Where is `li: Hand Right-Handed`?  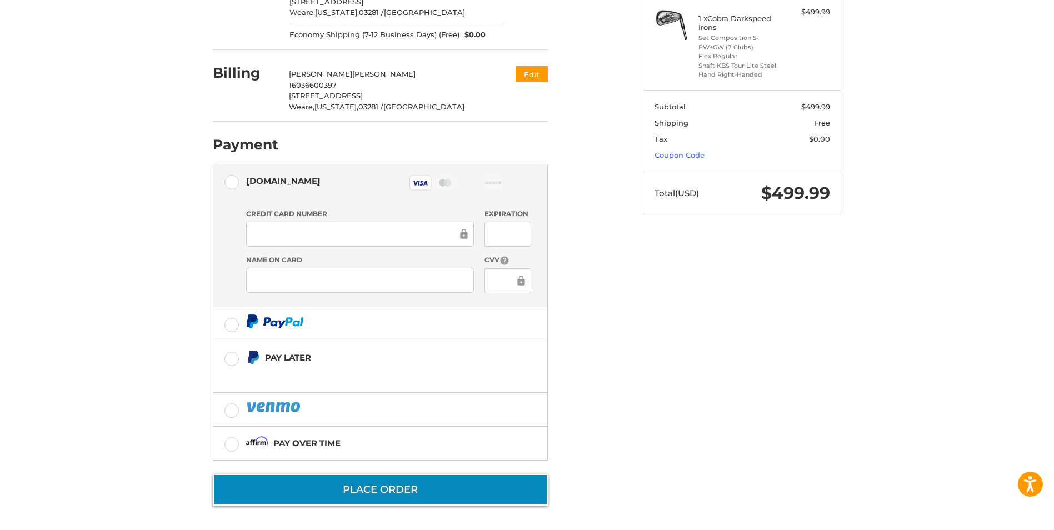 li: Hand Right-Handed is located at coordinates (741, 74).